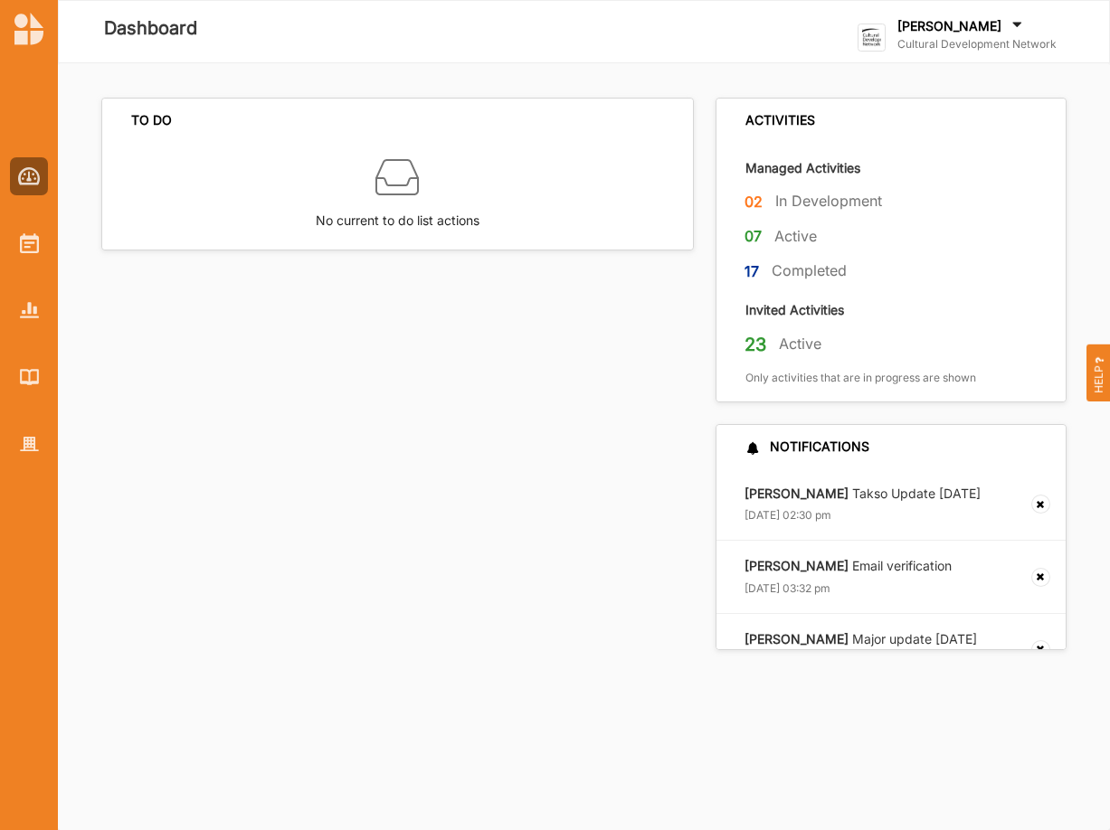  I want to click on label: 17, so click(752, 271).